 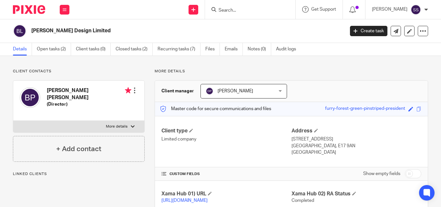 What do you see at coordinates (226, 174) in the screenshot?
I see `h4: CUSTOM FIELDS` at bounding box center [226, 174].